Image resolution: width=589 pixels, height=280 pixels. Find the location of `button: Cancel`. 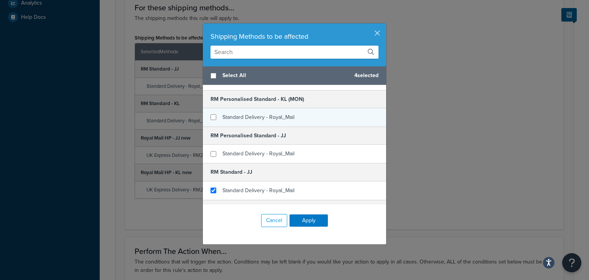

button: Cancel is located at coordinates (274, 221).